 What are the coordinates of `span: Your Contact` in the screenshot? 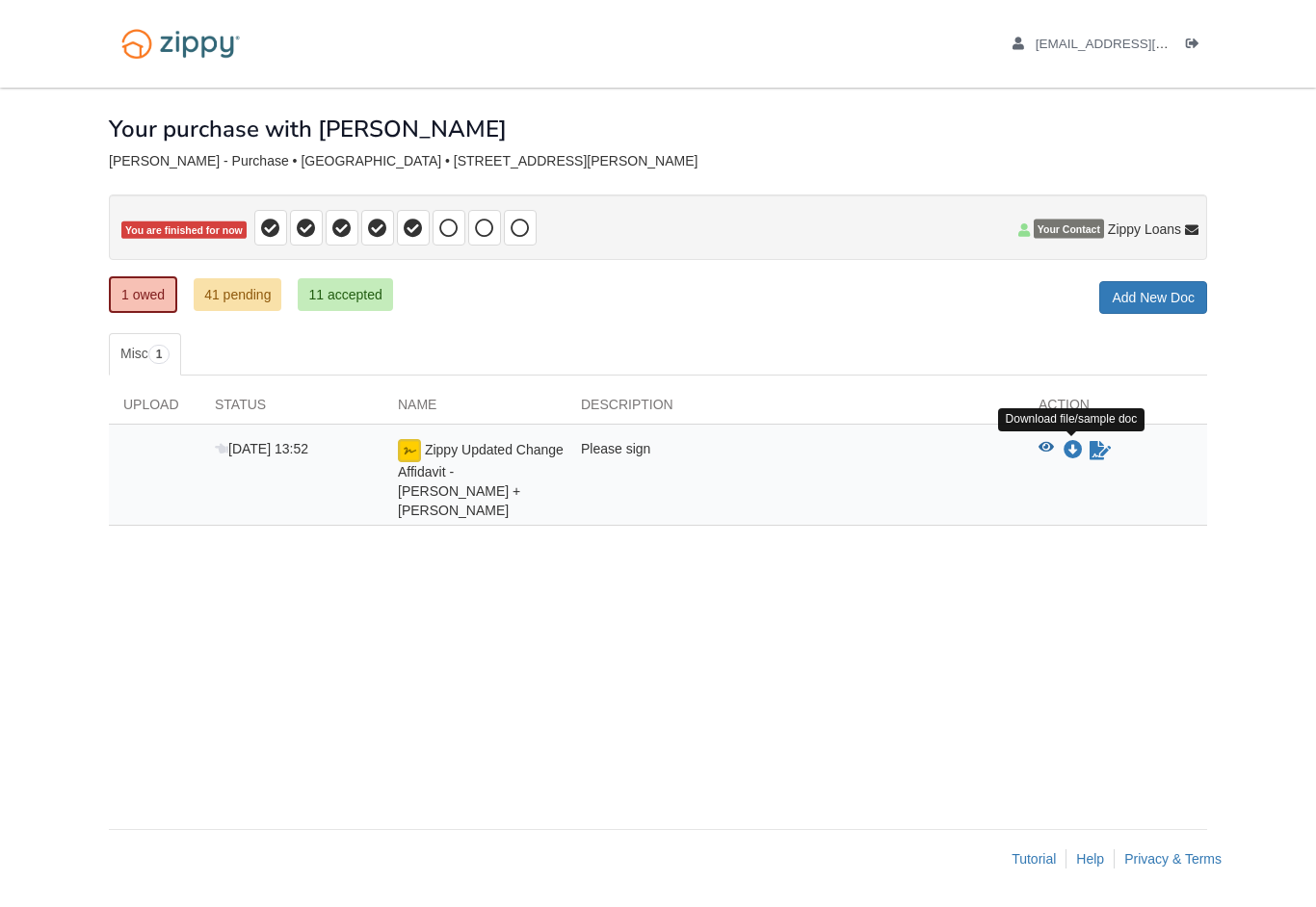 It's located at (1069, 229).